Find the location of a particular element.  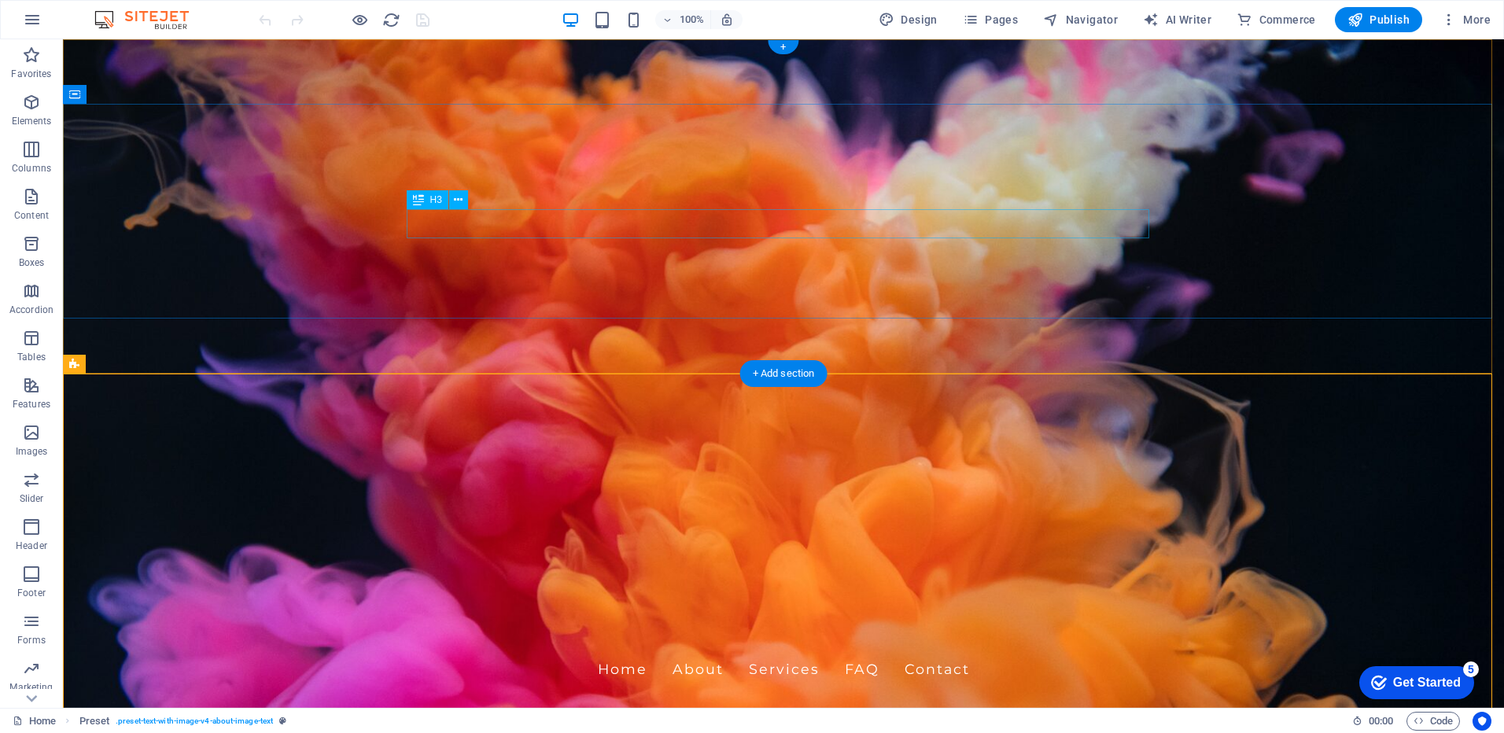

span: Pages is located at coordinates (991, 20).